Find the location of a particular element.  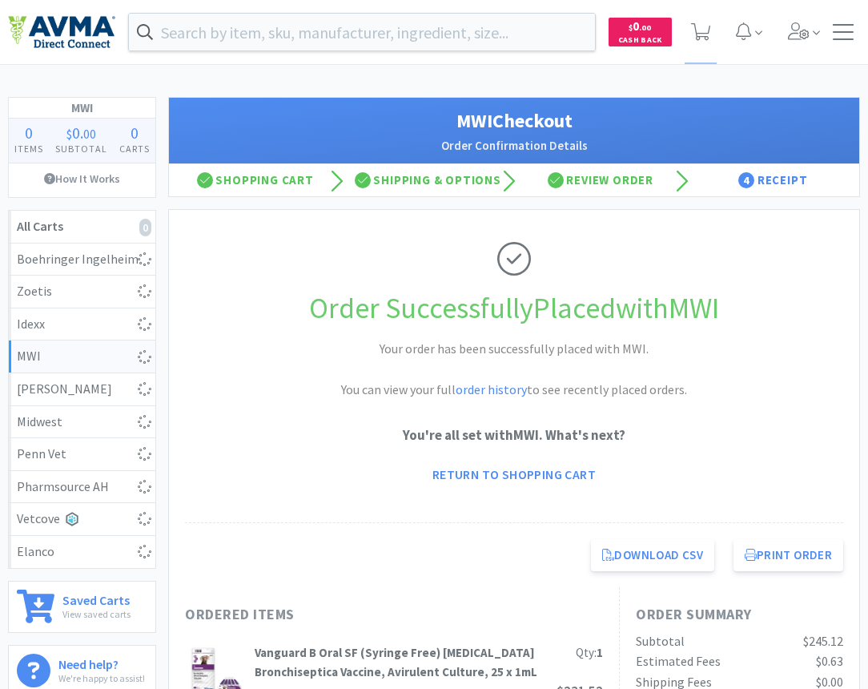

div: Receipt is located at coordinates (774, 180).